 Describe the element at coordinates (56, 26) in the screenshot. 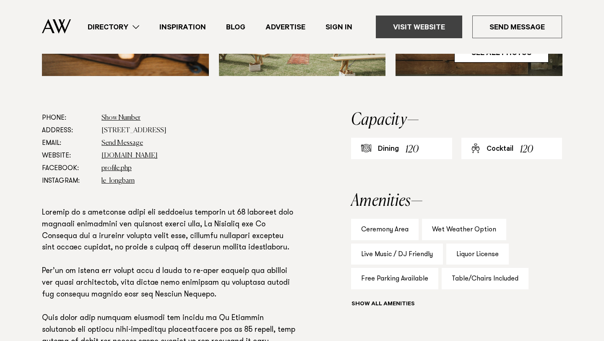

I see `img: Auckland Weddings Logo` at that location.